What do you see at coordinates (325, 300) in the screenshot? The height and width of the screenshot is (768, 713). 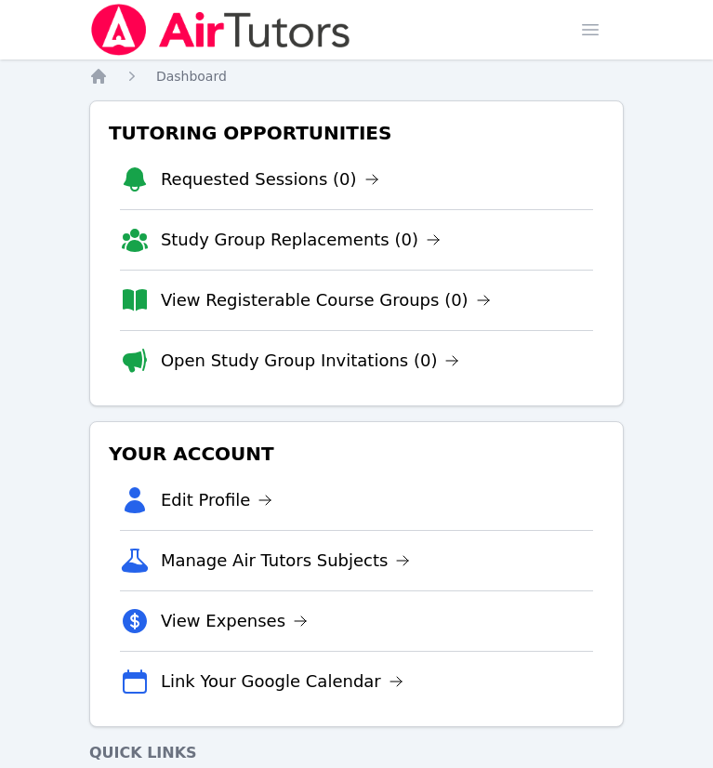 I see `a: View Registerable Course Groups (0)` at bounding box center [325, 300].